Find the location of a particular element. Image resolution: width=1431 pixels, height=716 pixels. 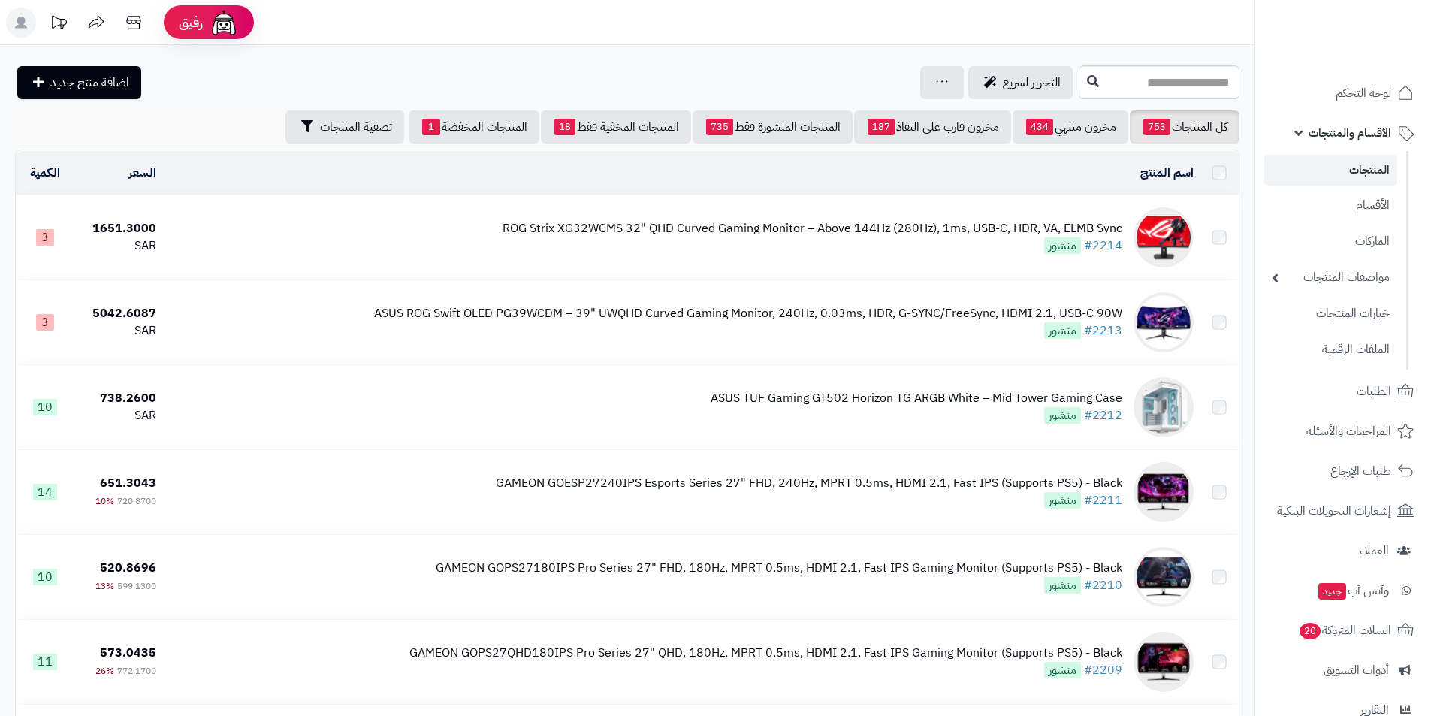

a: المنتجات المخفضة1 is located at coordinates (474, 127).